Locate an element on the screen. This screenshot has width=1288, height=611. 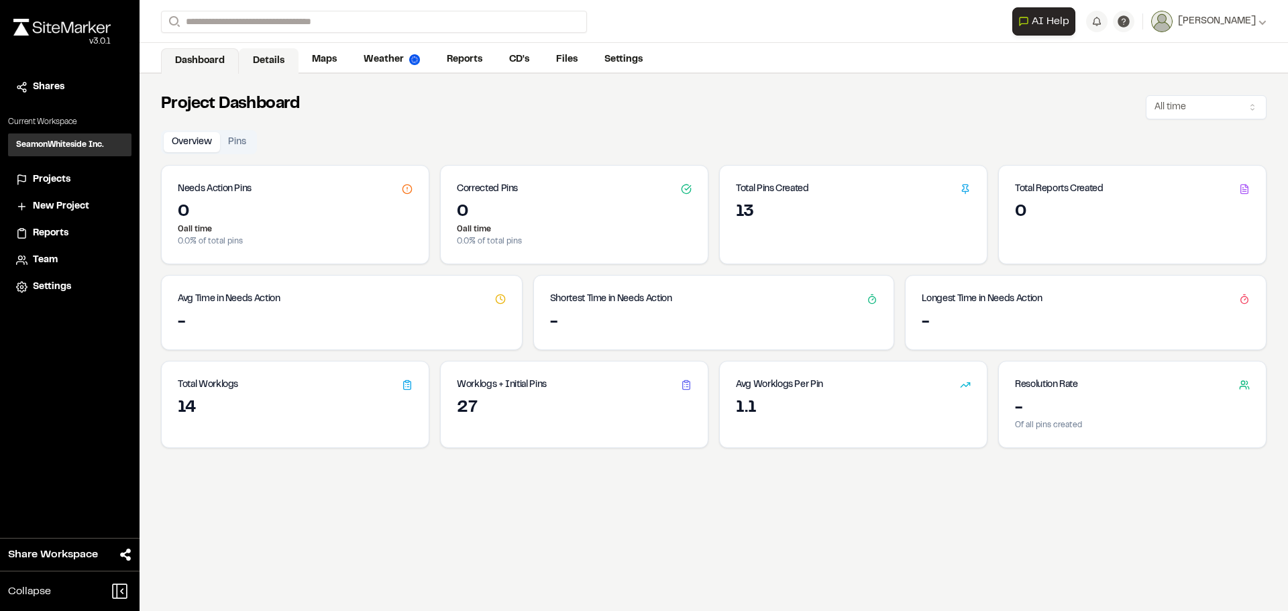
a: Maps is located at coordinates (324, 60).